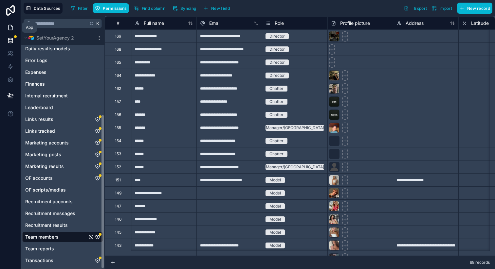 The width and height of the screenshot is (495, 269). What do you see at coordinates (474, 8) in the screenshot?
I see `button: New record` at bounding box center [474, 8].